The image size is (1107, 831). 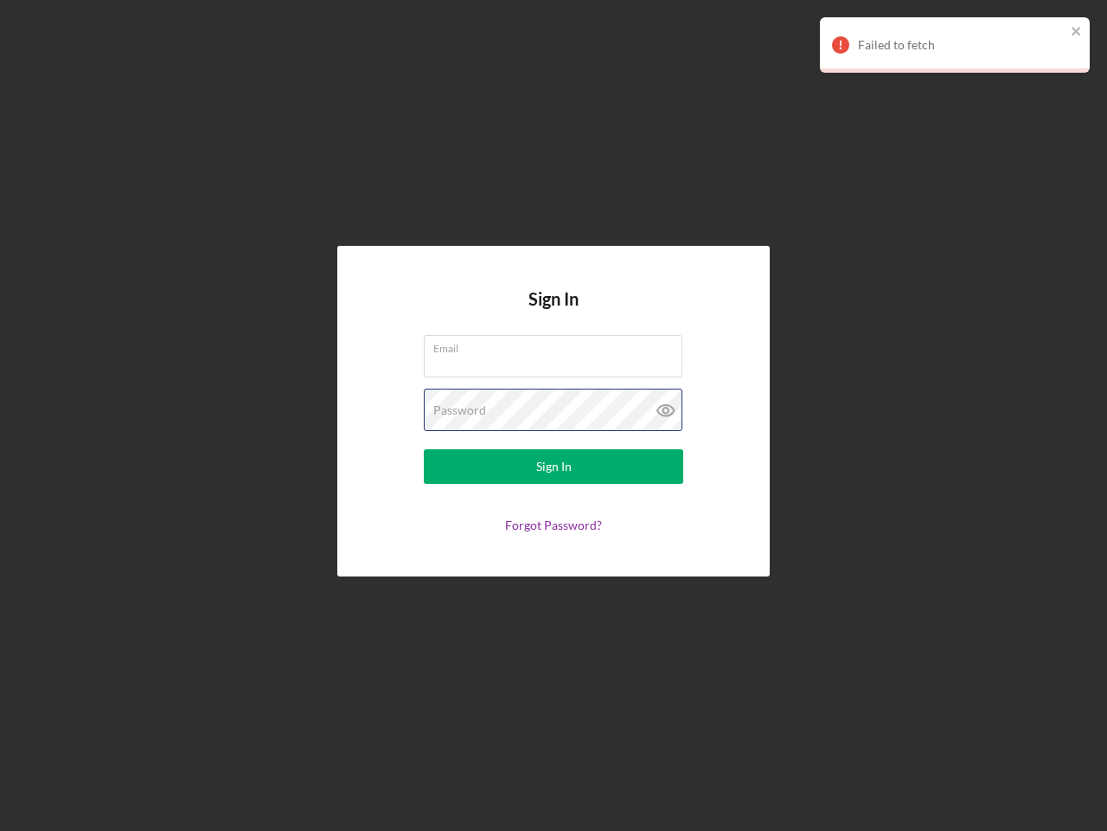 I want to click on h4: Sign In, so click(x=554, y=311).